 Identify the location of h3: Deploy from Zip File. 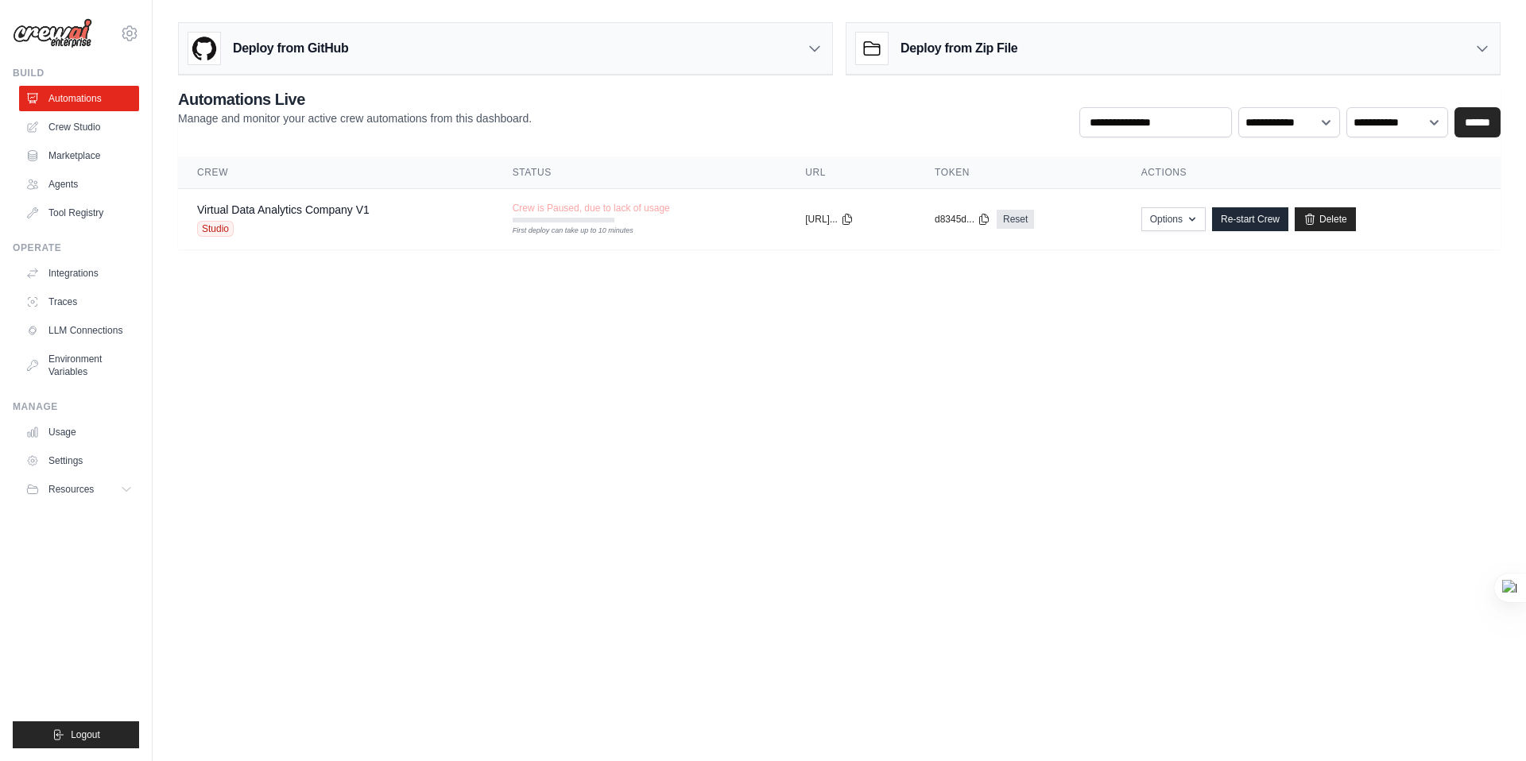
(958, 48).